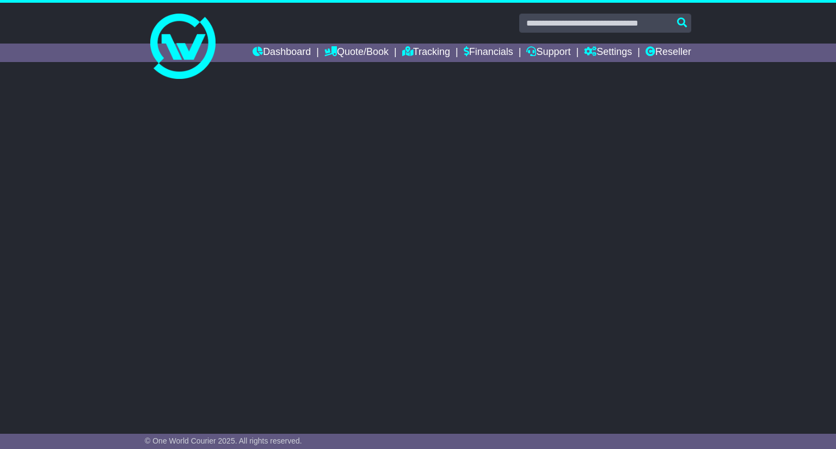 The height and width of the screenshot is (449, 836). What do you see at coordinates (356, 53) in the screenshot?
I see `a: Quote/Book` at bounding box center [356, 53].